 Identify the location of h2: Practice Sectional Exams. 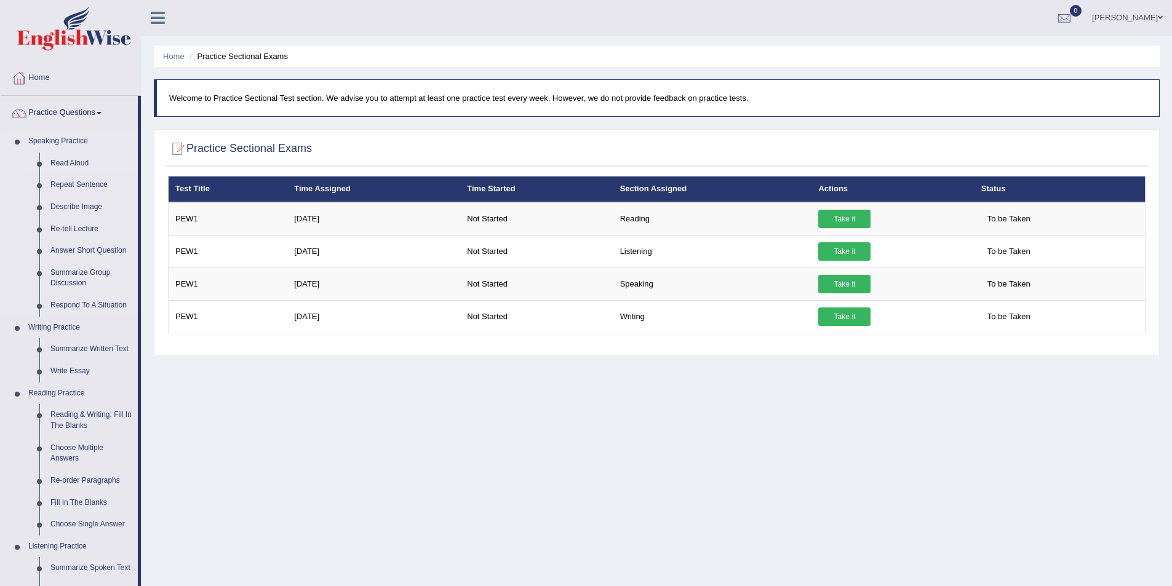
(240, 149).